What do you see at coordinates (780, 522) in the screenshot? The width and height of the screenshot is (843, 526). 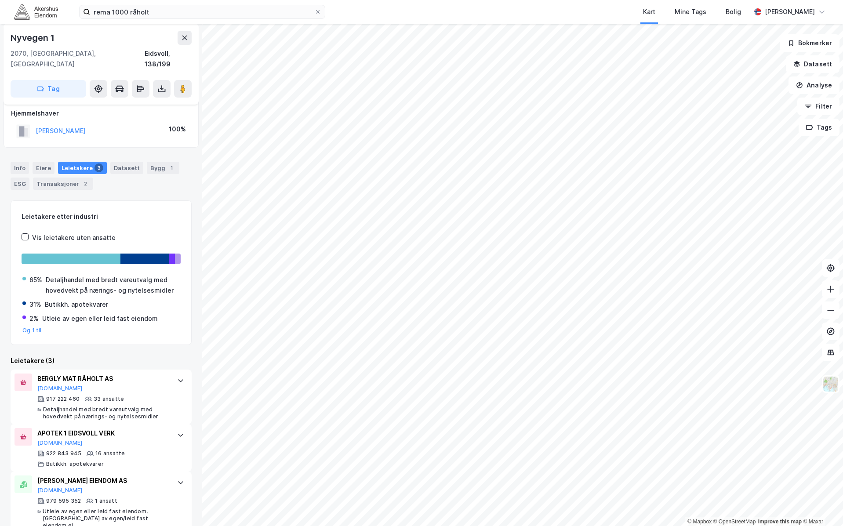 I see `a: Improve this map` at bounding box center [780, 522].